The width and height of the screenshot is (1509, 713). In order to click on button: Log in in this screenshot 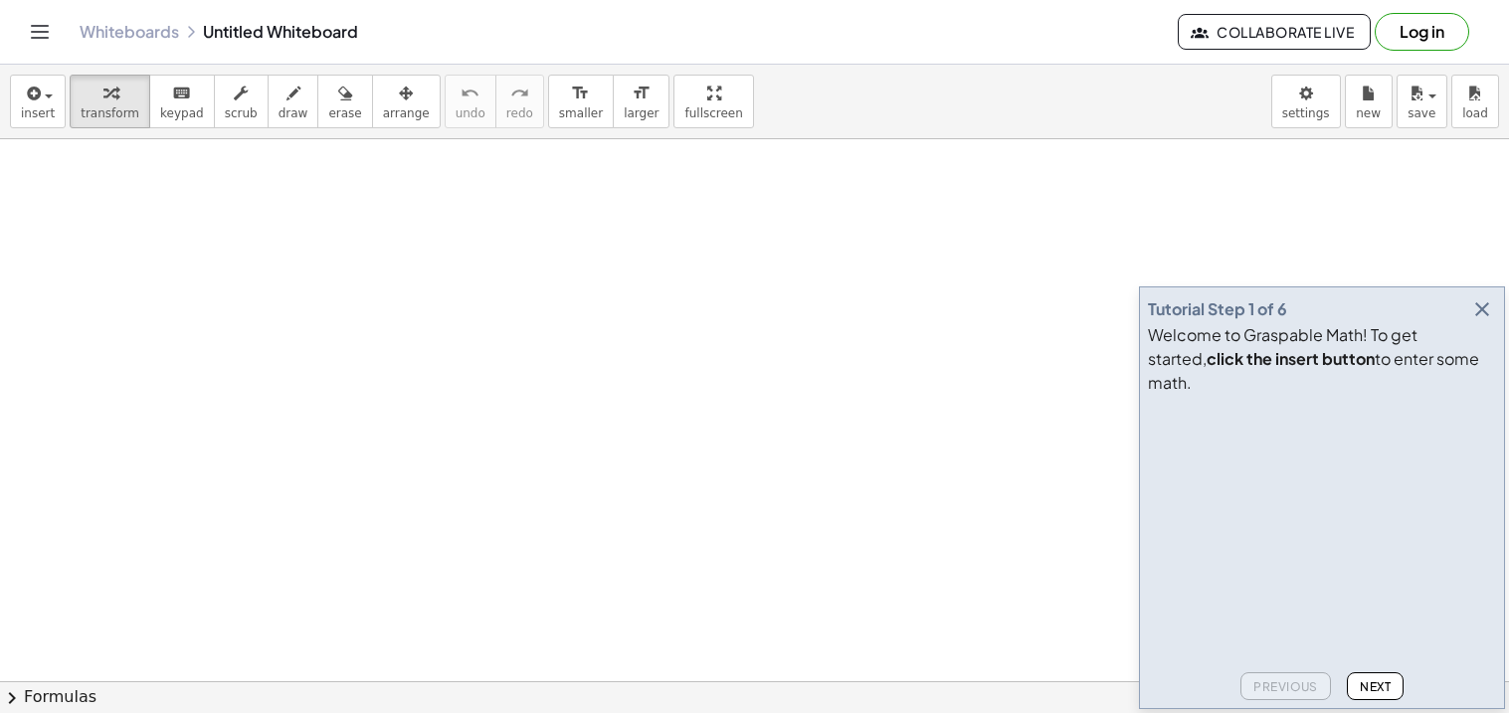, I will do `click(1422, 32)`.